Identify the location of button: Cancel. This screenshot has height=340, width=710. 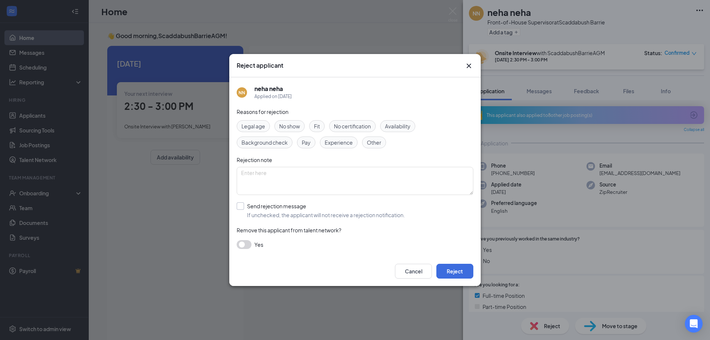
(413, 271).